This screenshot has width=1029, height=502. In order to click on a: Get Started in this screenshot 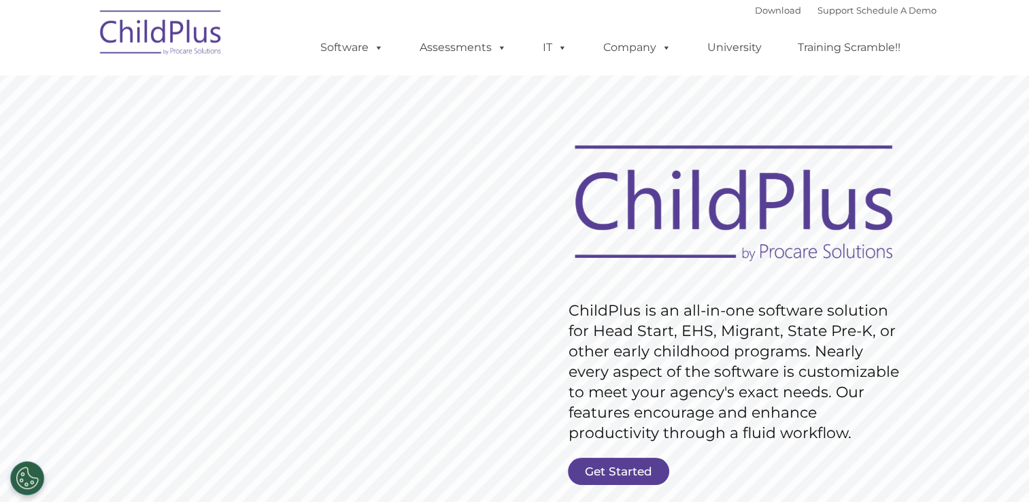, I will do `click(618, 472)`.